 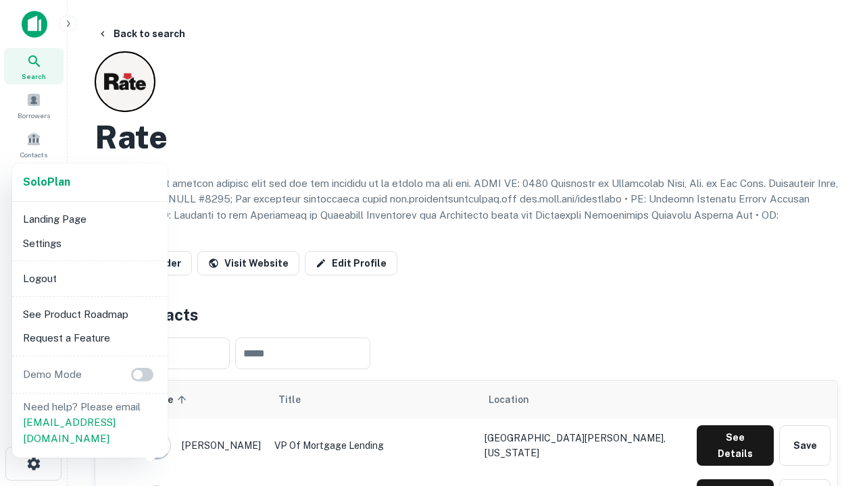 What do you see at coordinates (90, 338) in the screenshot?
I see `li: Request a Feature` at bounding box center [90, 338].